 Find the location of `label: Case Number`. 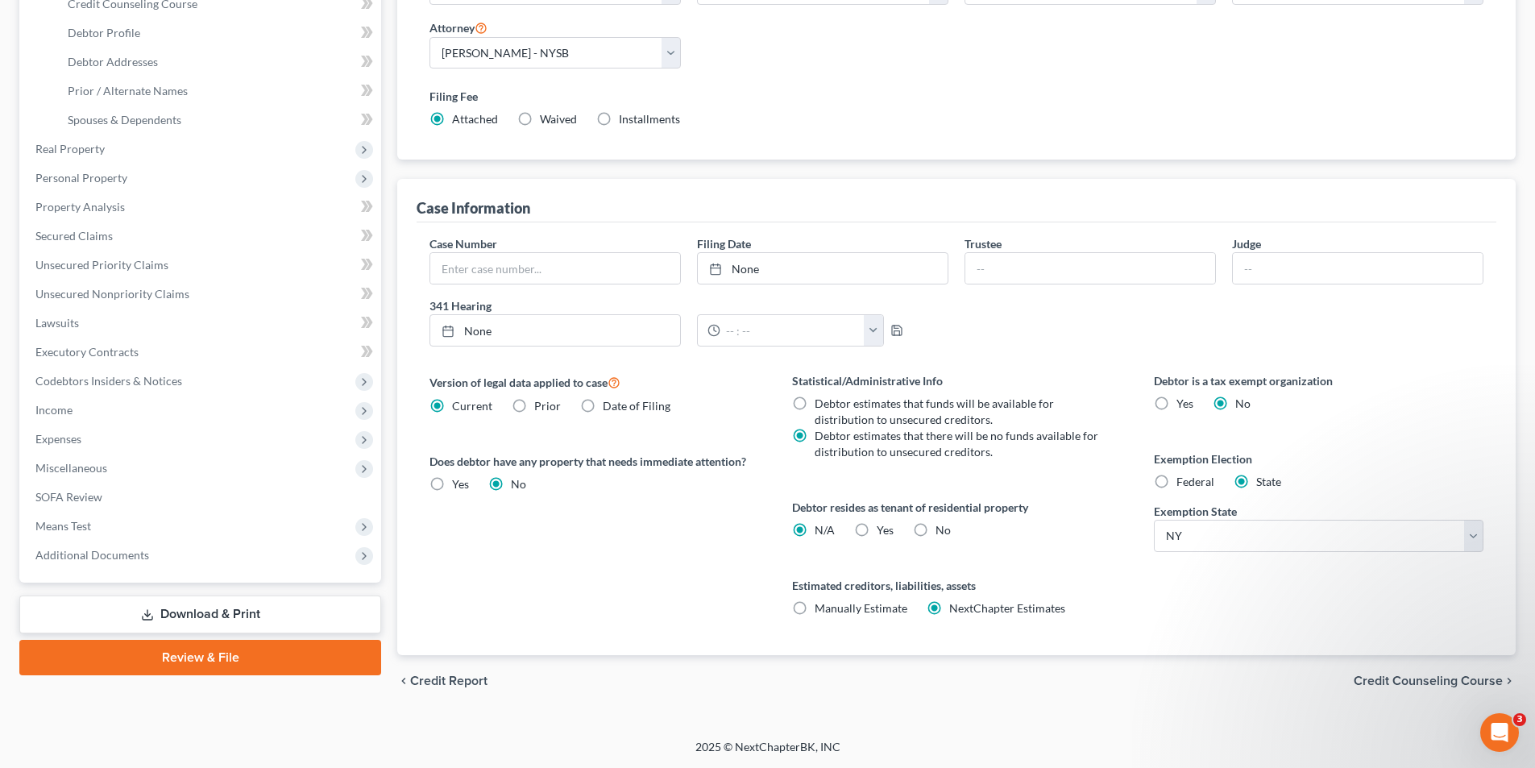

label: Case Number is located at coordinates (463, 243).